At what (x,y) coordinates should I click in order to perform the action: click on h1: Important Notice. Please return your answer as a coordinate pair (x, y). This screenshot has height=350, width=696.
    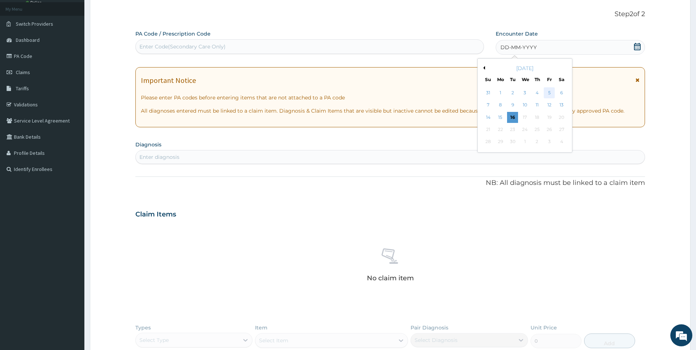
    Looking at the image, I should click on (168, 80).